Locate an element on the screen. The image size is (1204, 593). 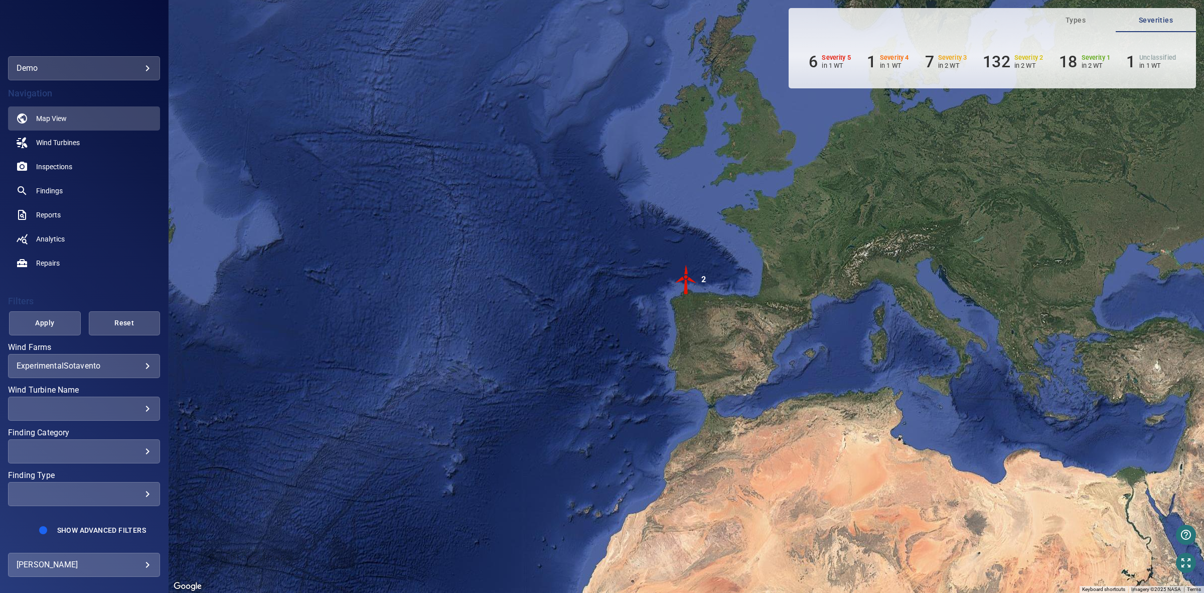
h6: Severity 5 is located at coordinates (837, 58).